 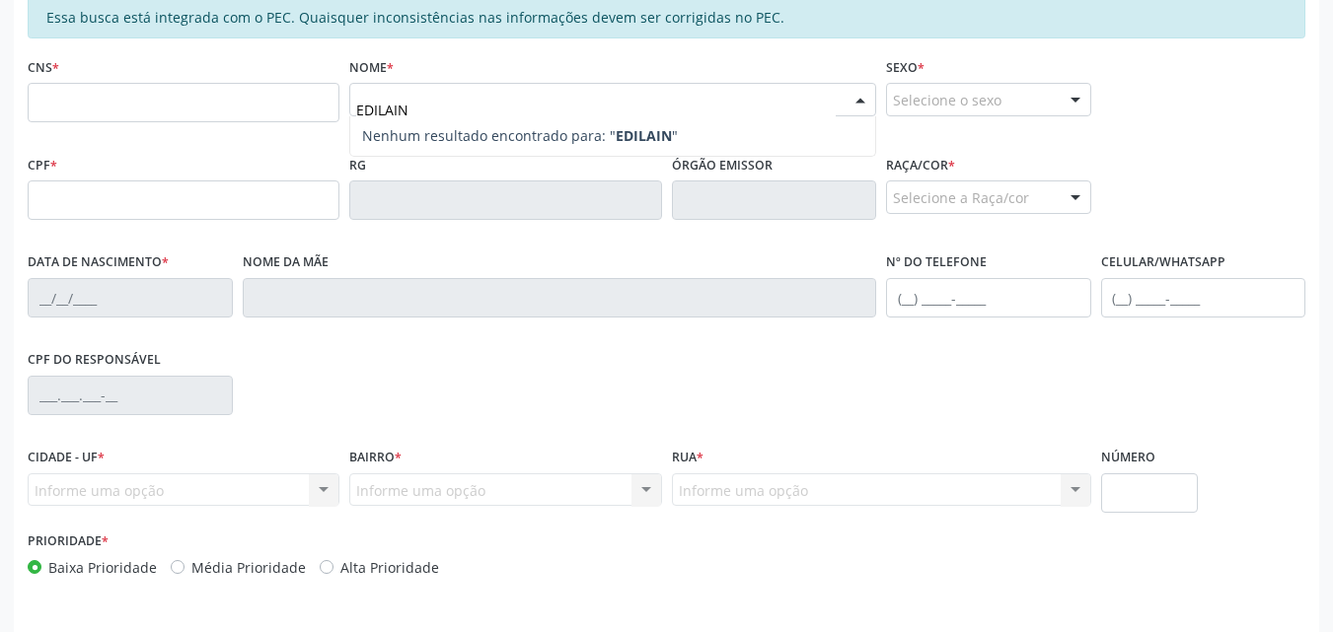 What do you see at coordinates (1128, 458) in the screenshot?
I see `label: Número` at bounding box center [1128, 458].